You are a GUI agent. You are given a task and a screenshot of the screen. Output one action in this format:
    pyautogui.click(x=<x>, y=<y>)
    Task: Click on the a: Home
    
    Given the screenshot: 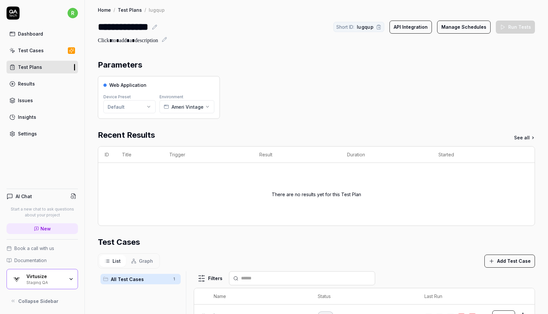 What is the action you would take?
    pyautogui.click(x=104, y=10)
    